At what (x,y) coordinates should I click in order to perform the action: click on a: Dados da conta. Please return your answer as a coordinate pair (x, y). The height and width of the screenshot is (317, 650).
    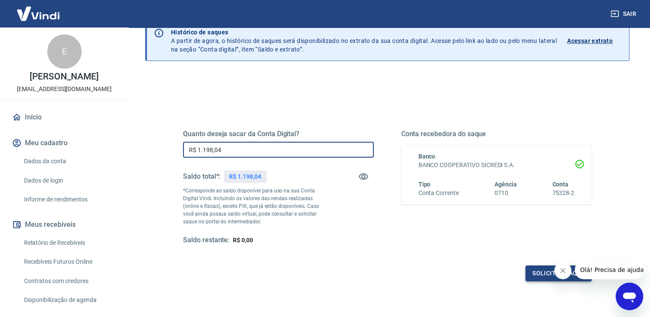
    Looking at the image, I should click on (69, 161).